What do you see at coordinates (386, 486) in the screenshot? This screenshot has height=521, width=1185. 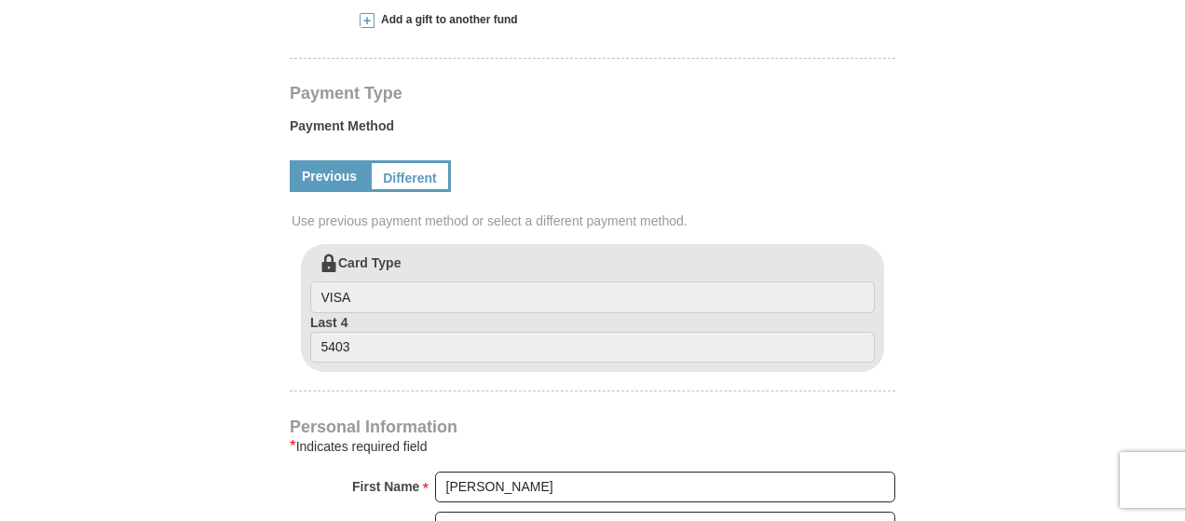 I see `strong: First Name` at bounding box center [386, 486].